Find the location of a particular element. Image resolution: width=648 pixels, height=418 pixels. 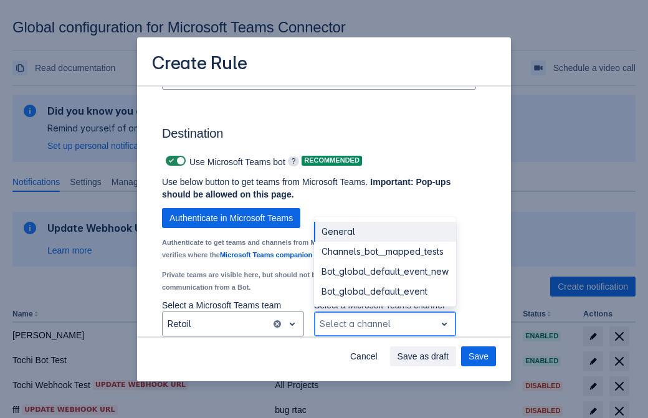

span: Save as draft is located at coordinates (423, 356).